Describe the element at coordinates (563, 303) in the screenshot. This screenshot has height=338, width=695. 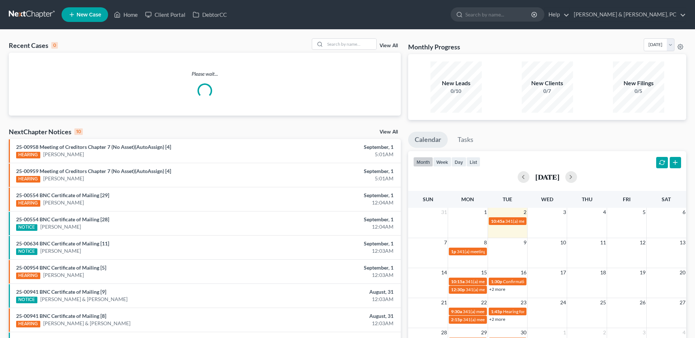
I see `span: 24` at that location.